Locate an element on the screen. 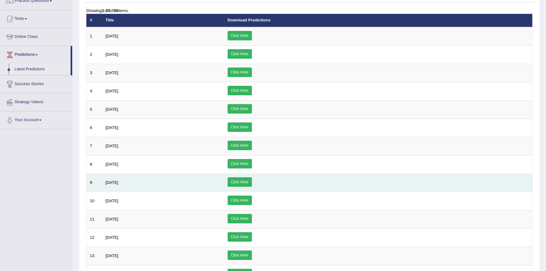  a: Success Stories is located at coordinates (36, 83).